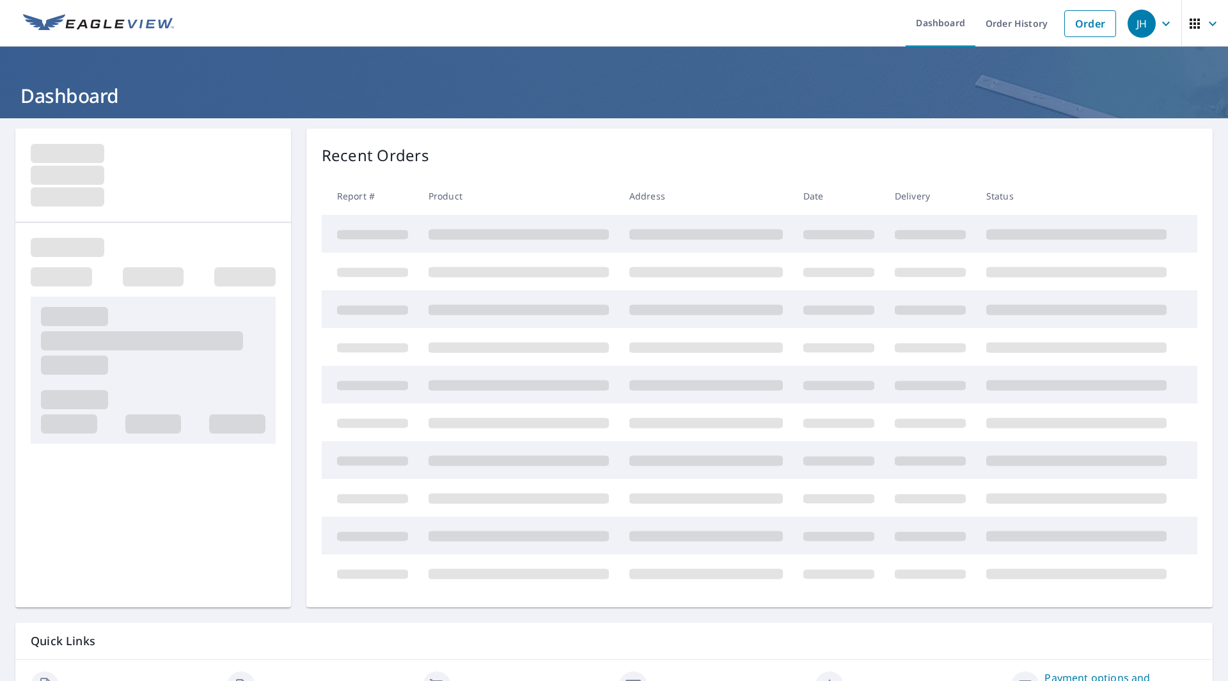 Image resolution: width=1228 pixels, height=681 pixels. Describe the element at coordinates (1141, 24) in the screenshot. I see `div: JH` at that location.